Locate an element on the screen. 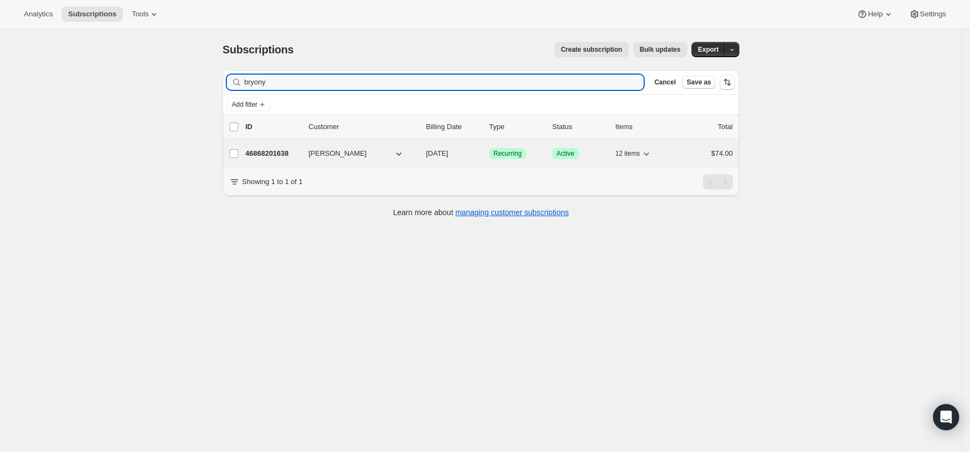 This screenshot has width=970, height=452. button: Cancel is located at coordinates (665, 82).